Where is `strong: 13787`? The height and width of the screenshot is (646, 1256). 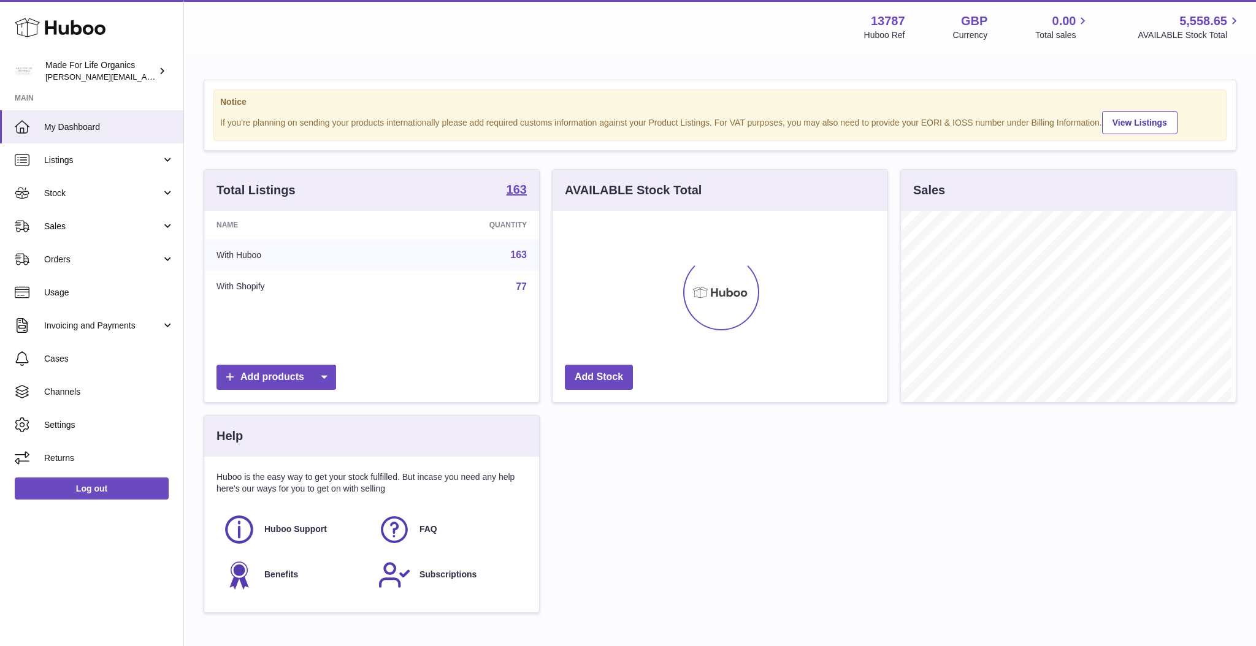
strong: 13787 is located at coordinates (888, 21).